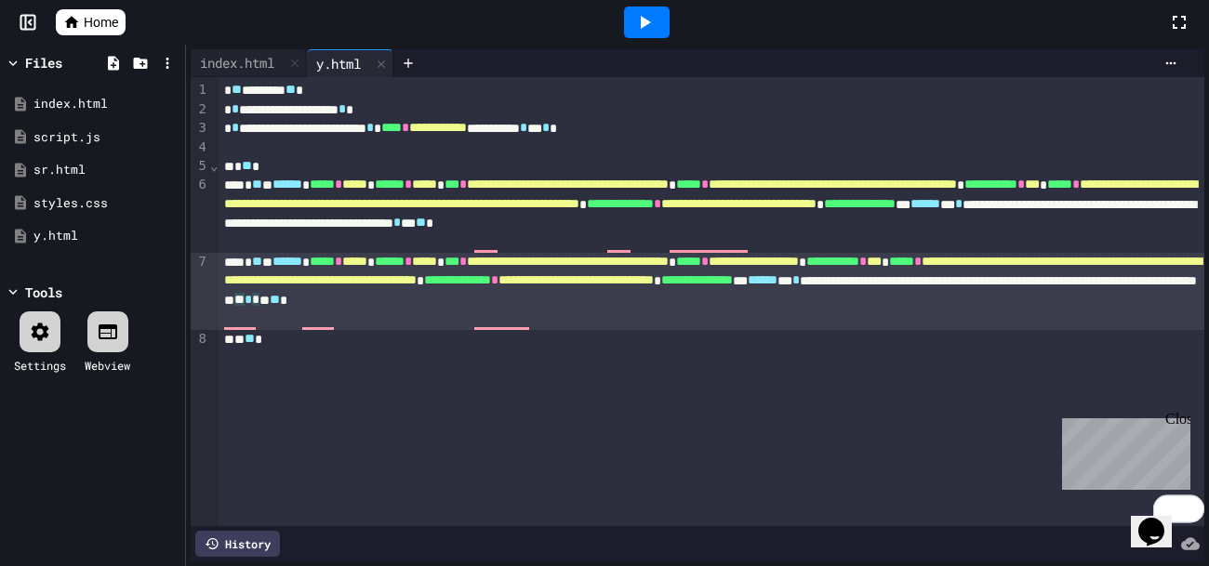 Image resolution: width=1209 pixels, height=566 pixels. I want to click on div: Webview, so click(107, 365).